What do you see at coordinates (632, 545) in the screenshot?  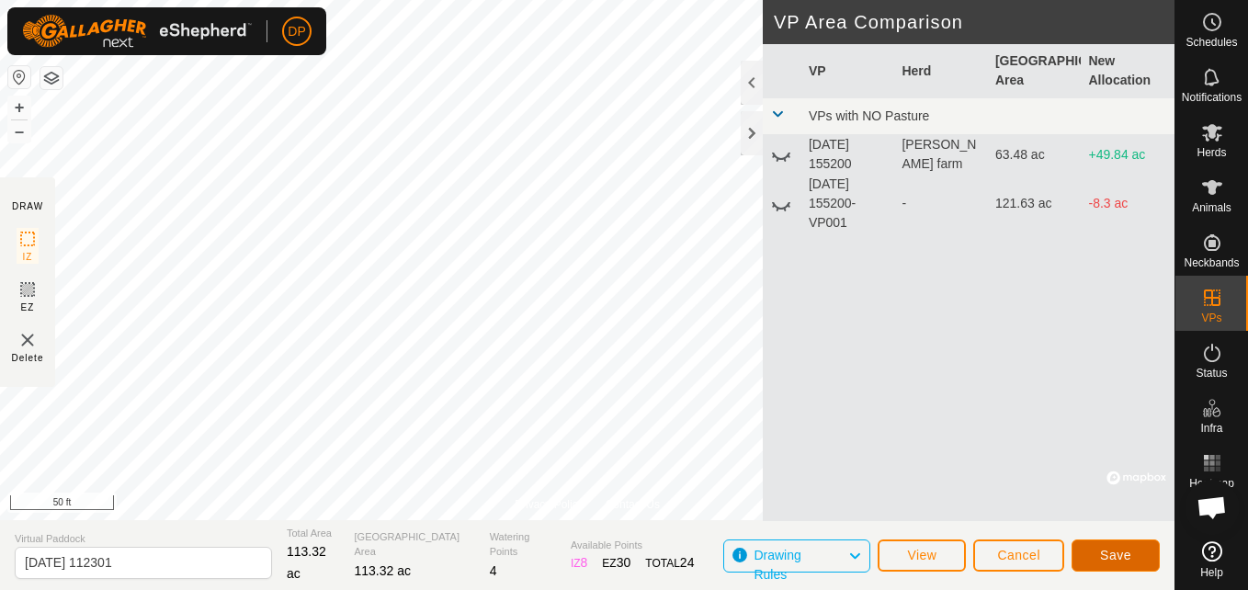 I see `span: Available Points` at bounding box center [632, 545].